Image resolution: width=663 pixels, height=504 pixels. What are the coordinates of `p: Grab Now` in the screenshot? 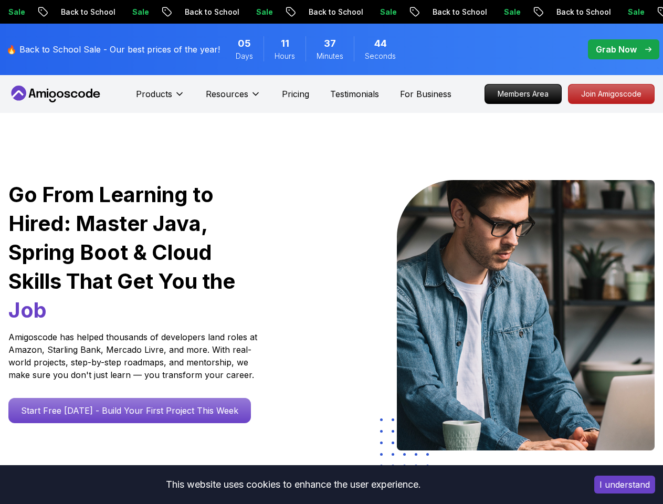 It's located at (617, 49).